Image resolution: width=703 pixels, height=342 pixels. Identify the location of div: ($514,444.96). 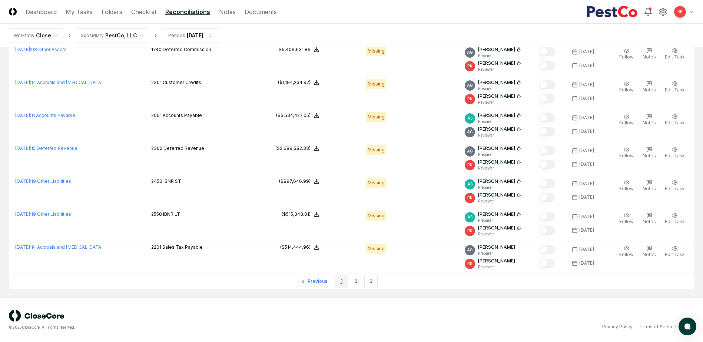
(295, 248).